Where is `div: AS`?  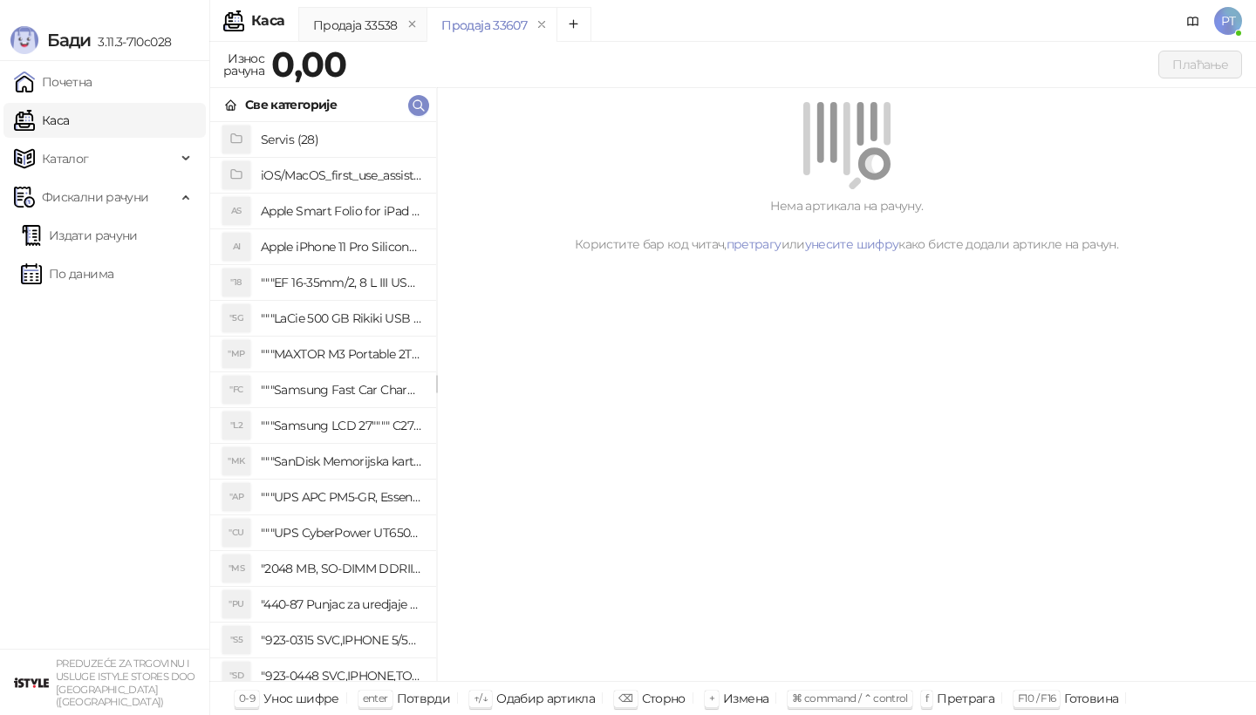 div: AS is located at coordinates (236, 211).